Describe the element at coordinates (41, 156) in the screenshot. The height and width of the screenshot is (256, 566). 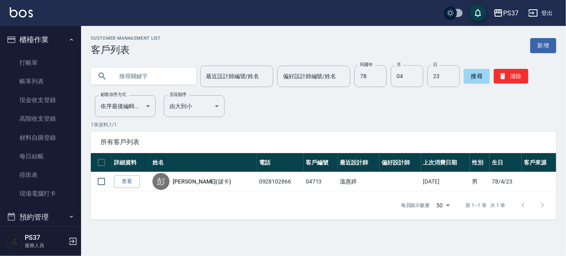
I see `a: 每日結帳` at that location.